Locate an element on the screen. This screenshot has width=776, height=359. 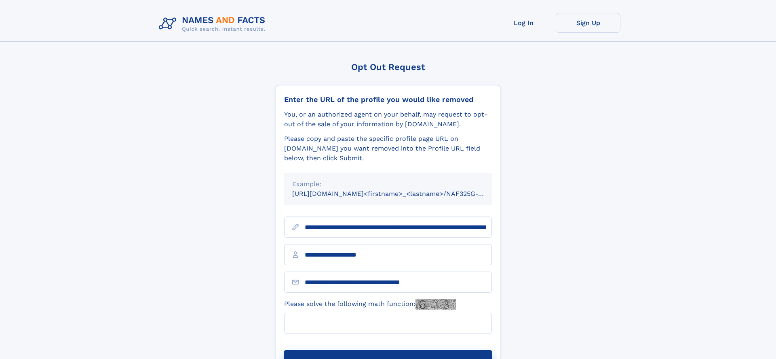
div: You, or an authorized agent on your behalf, may request to opt-out of the sale of your informatio... is located at coordinates (388, 119).